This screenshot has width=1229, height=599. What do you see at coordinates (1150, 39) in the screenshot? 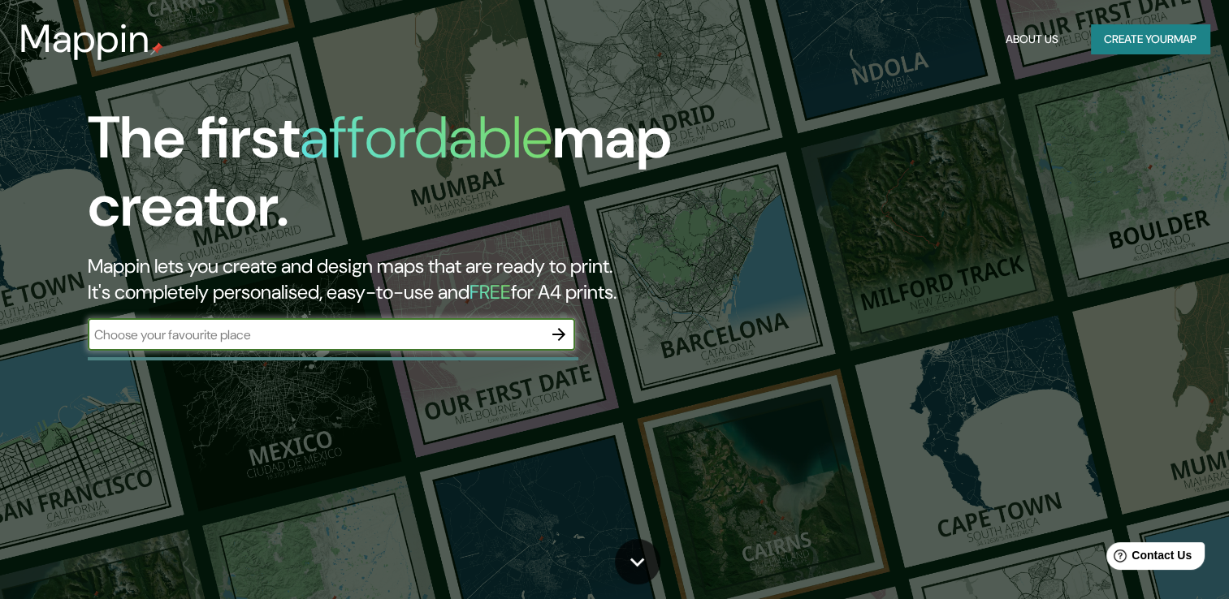
I see `button: Create yourmap` at bounding box center [1150, 39].